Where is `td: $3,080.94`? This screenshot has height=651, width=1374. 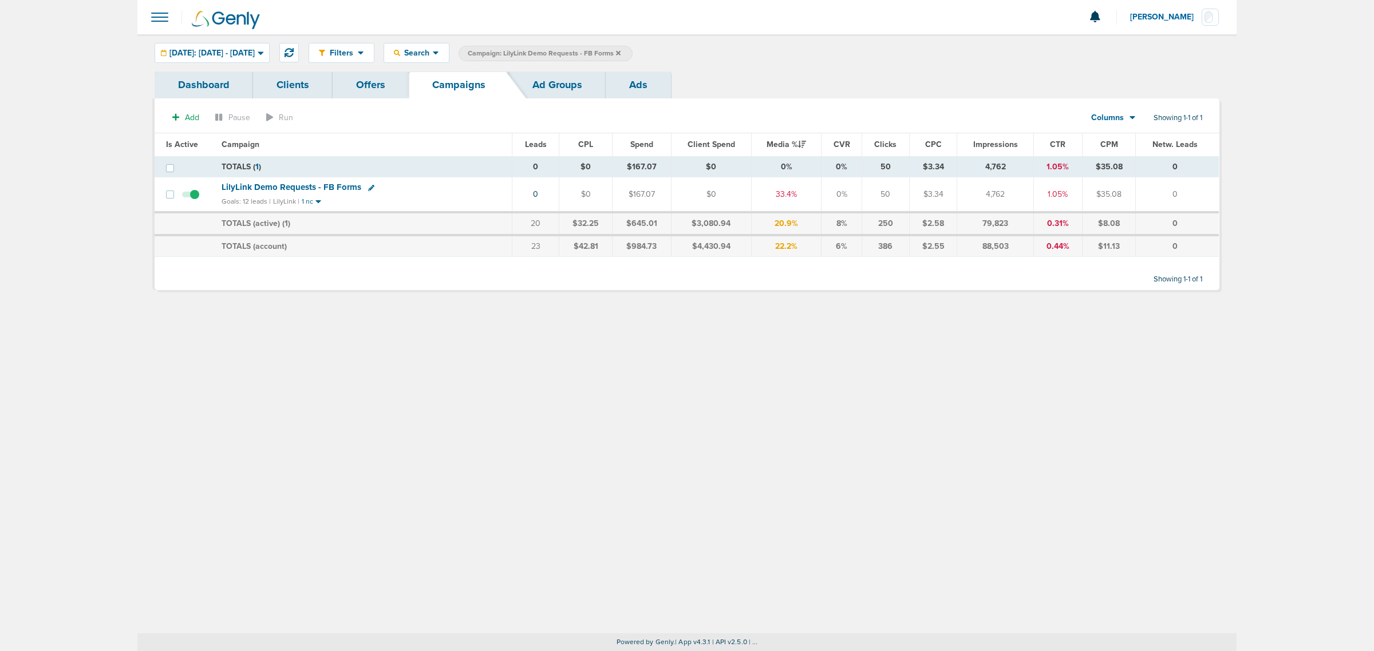
td: $3,080.94 is located at coordinates (711, 224).